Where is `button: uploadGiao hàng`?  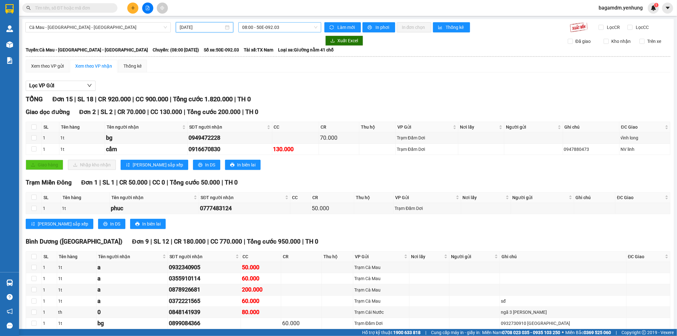
button: uploadGiao hàng is located at coordinates (44, 165).